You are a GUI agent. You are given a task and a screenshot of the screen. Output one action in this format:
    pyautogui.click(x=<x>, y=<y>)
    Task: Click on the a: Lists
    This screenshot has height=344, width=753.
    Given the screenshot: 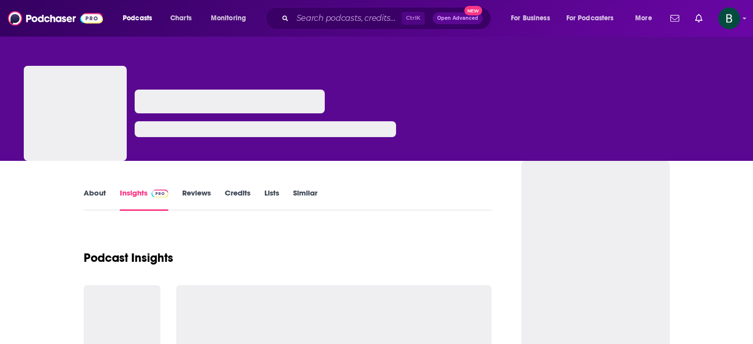 What is the action you would take?
    pyautogui.click(x=272, y=199)
    